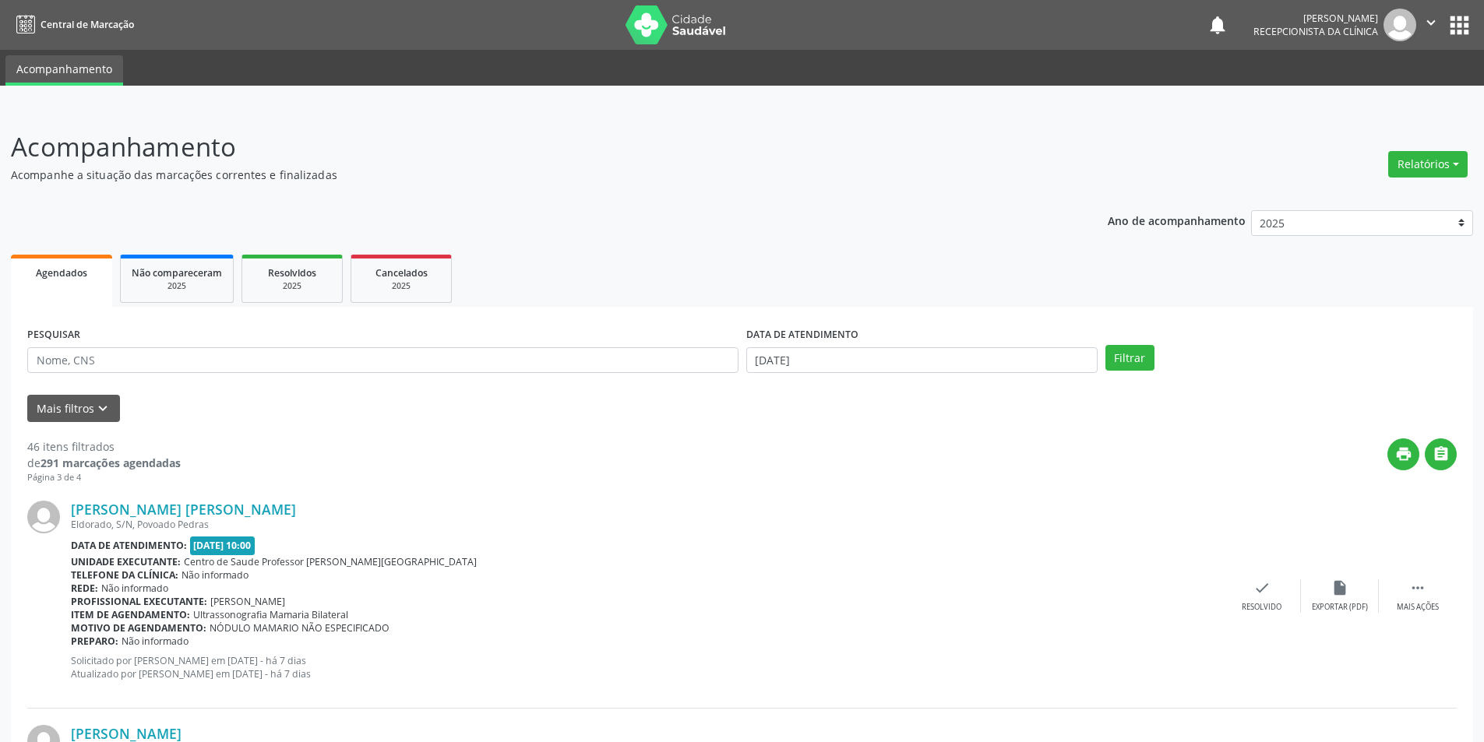  I want to click on span: Não compareceram, so click(177, 273).